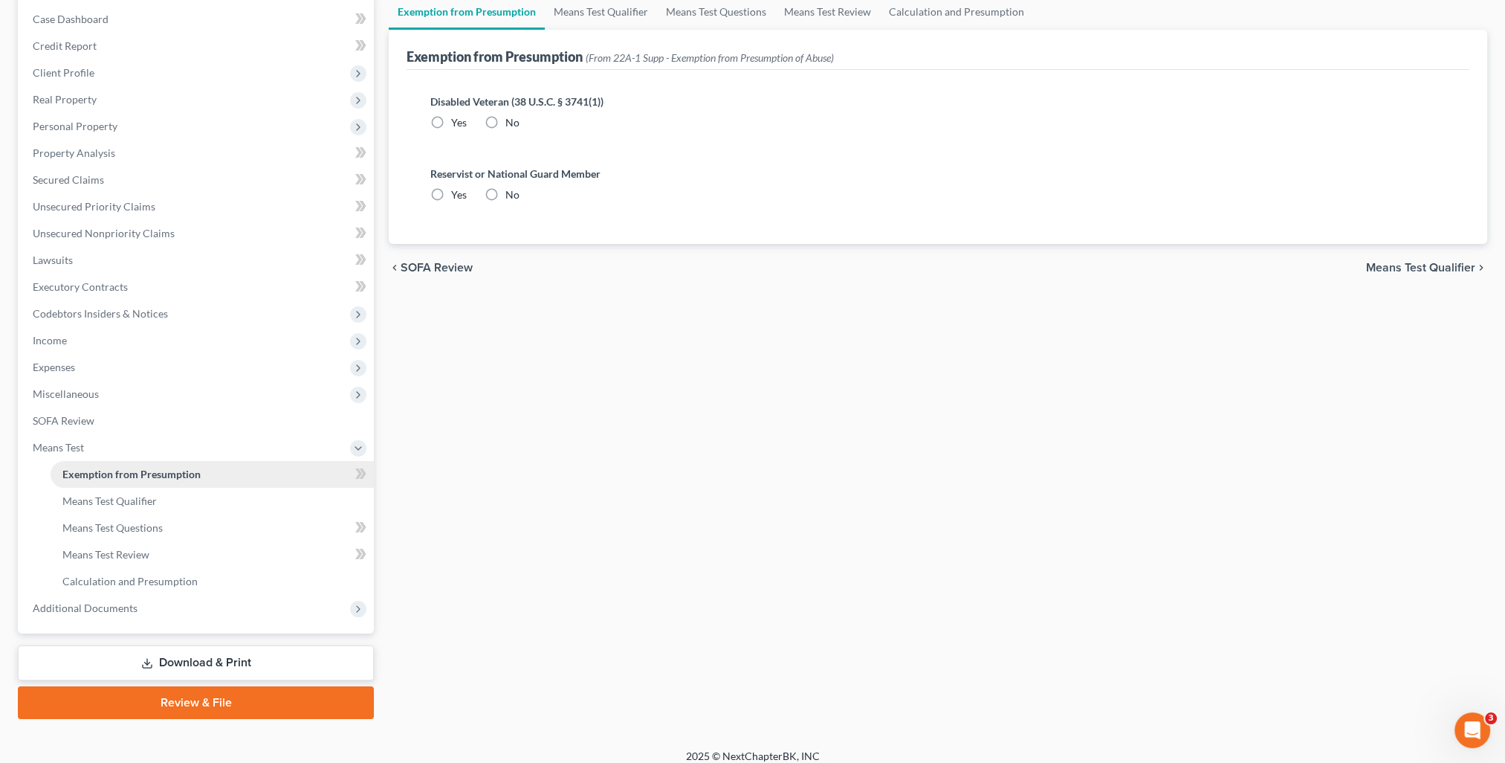 This screenshot has height=763, width=1505. Describe the element at coordinates (68, 179) in the screenshot. I see `span: Secured Claims` at that location.